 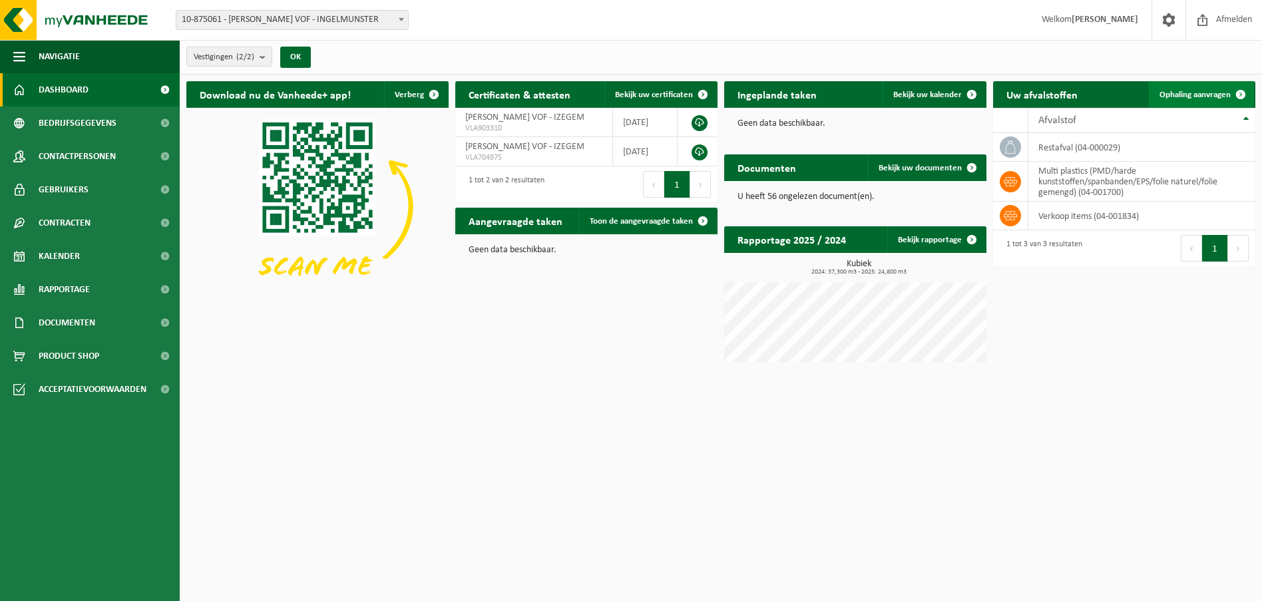 I want to click on h2: Certificaten & attesten, so click(x=519, y=94).